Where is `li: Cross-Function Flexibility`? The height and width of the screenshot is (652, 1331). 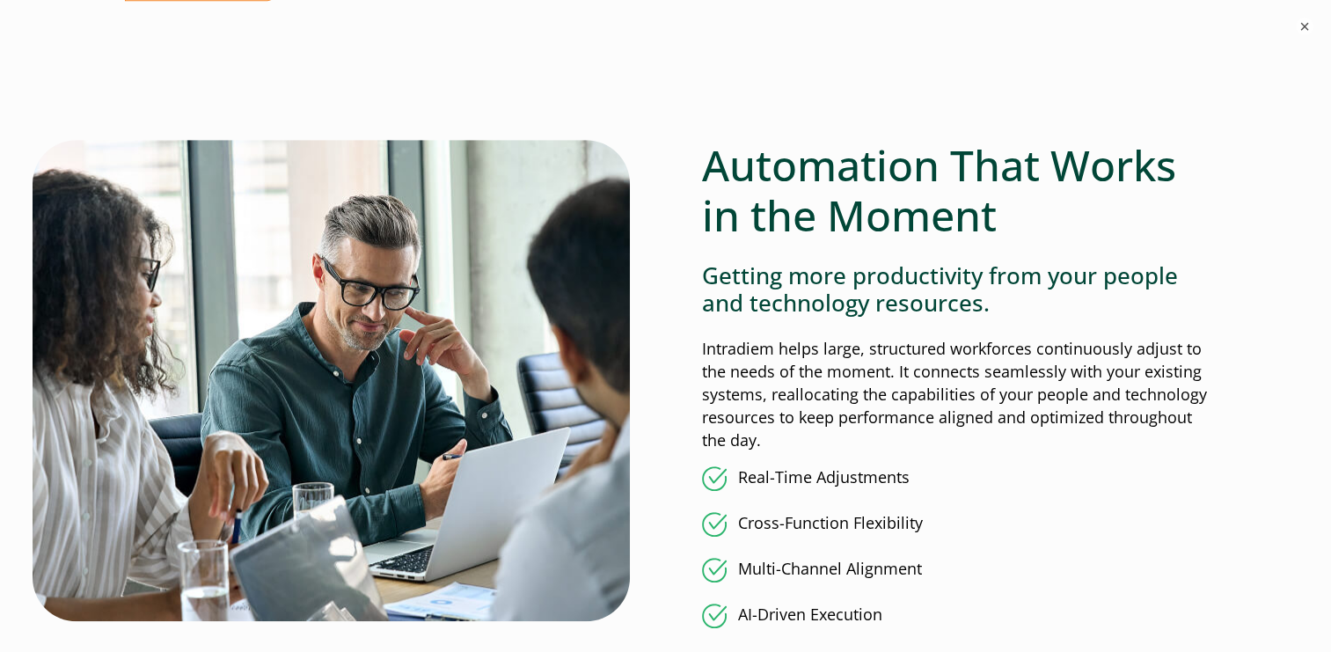 li: Cross-Function Flexibility is located at coordinates (954, 524).